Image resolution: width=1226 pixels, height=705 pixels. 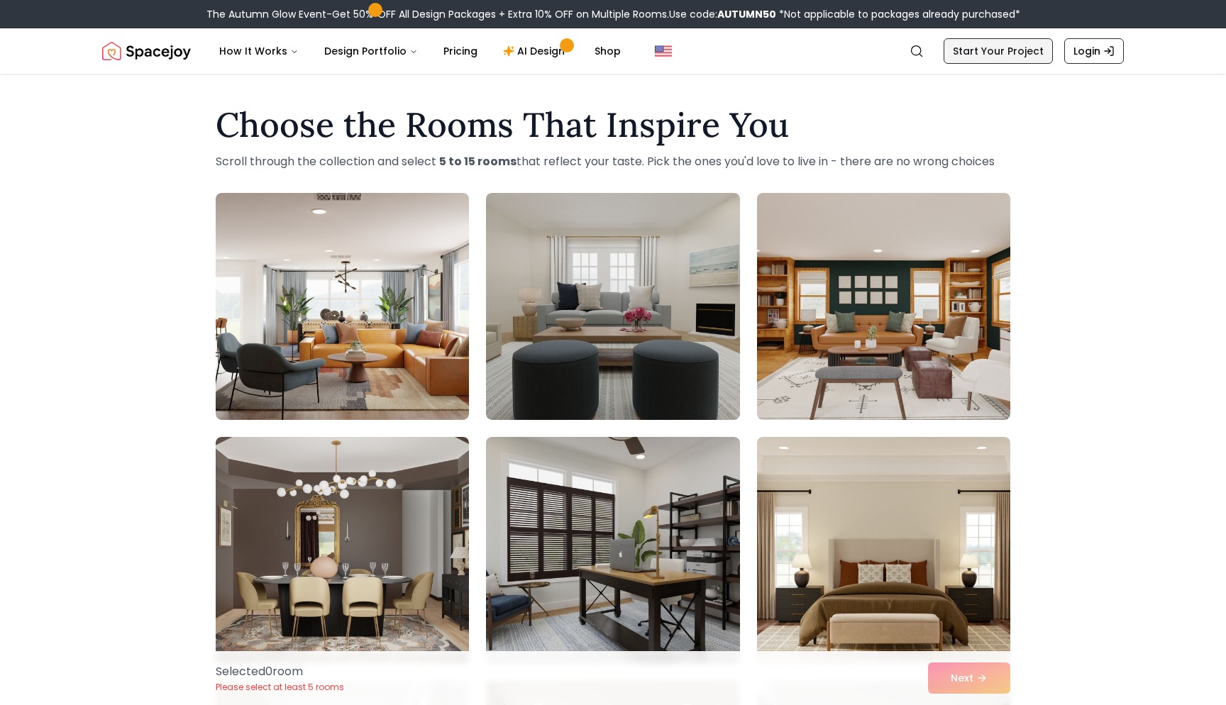 What do you see at coordinates (722, 14) in the screenshot?
I see `span: Use code:` at bounding box center [722, 14].